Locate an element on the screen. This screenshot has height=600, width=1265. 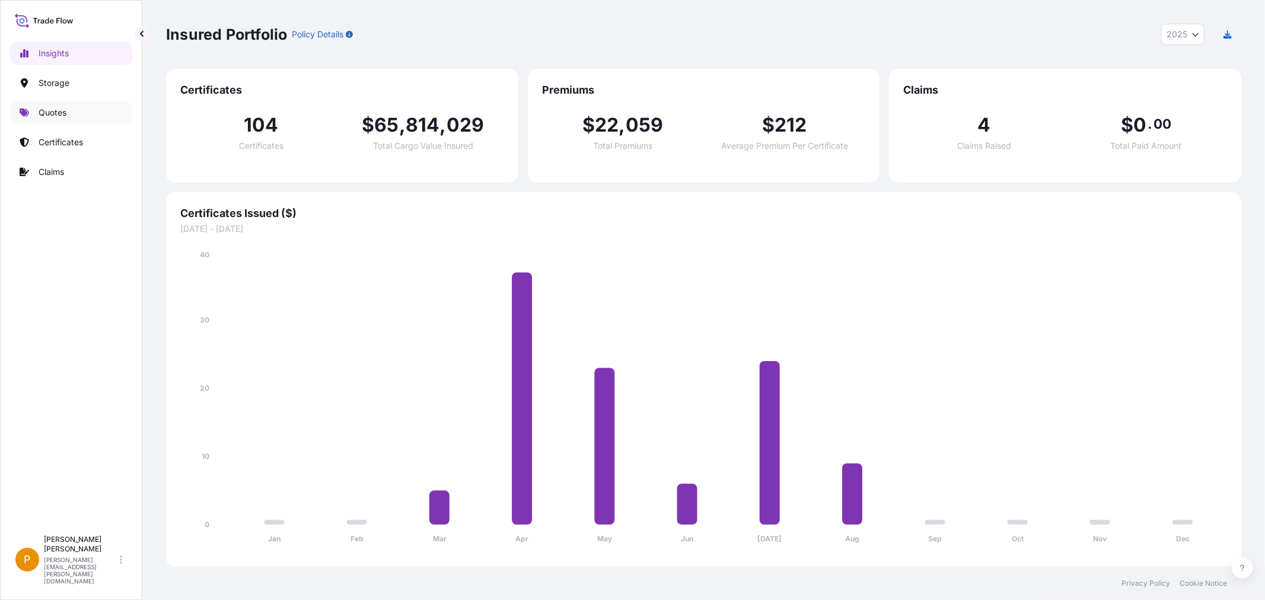
tspan: 10 is located at coordinates (205, 456).